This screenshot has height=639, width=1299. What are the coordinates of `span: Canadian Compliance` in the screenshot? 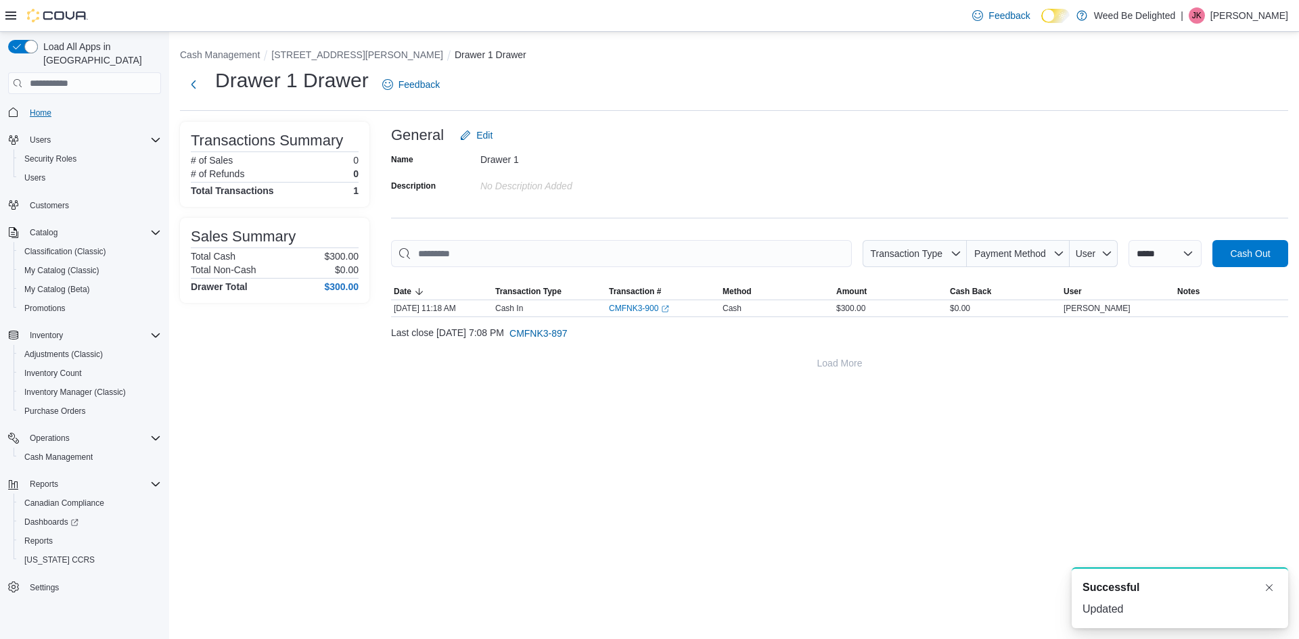 It's located at (64, 503).